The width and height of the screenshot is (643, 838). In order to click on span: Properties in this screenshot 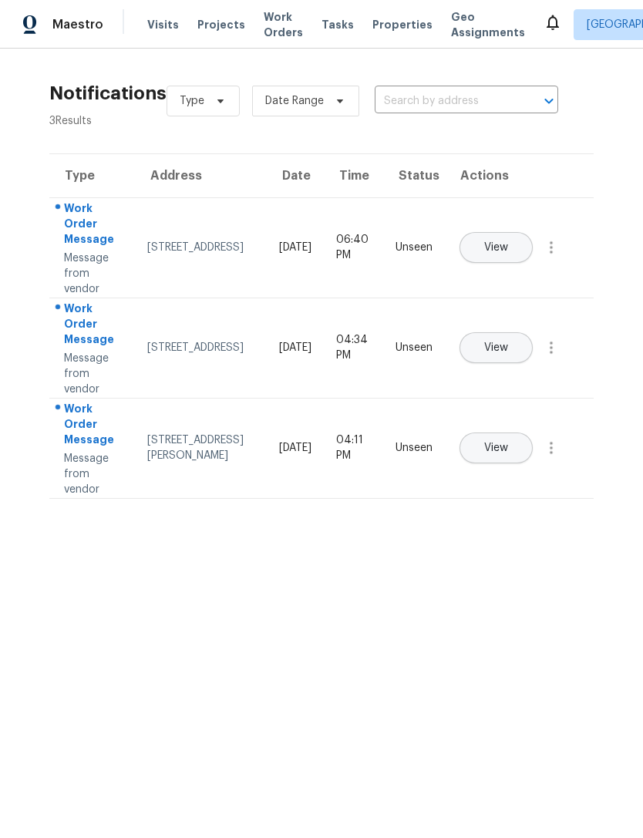, I will do `click(402, 25)`.